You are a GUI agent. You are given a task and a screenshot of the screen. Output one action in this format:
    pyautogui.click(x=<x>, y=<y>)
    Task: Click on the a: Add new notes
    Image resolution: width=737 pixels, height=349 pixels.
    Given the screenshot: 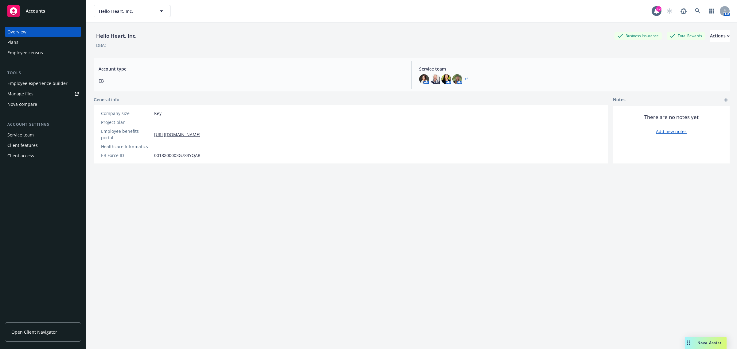 What is the action you would take?
    pyautogui.click(x=671, y=131)
    